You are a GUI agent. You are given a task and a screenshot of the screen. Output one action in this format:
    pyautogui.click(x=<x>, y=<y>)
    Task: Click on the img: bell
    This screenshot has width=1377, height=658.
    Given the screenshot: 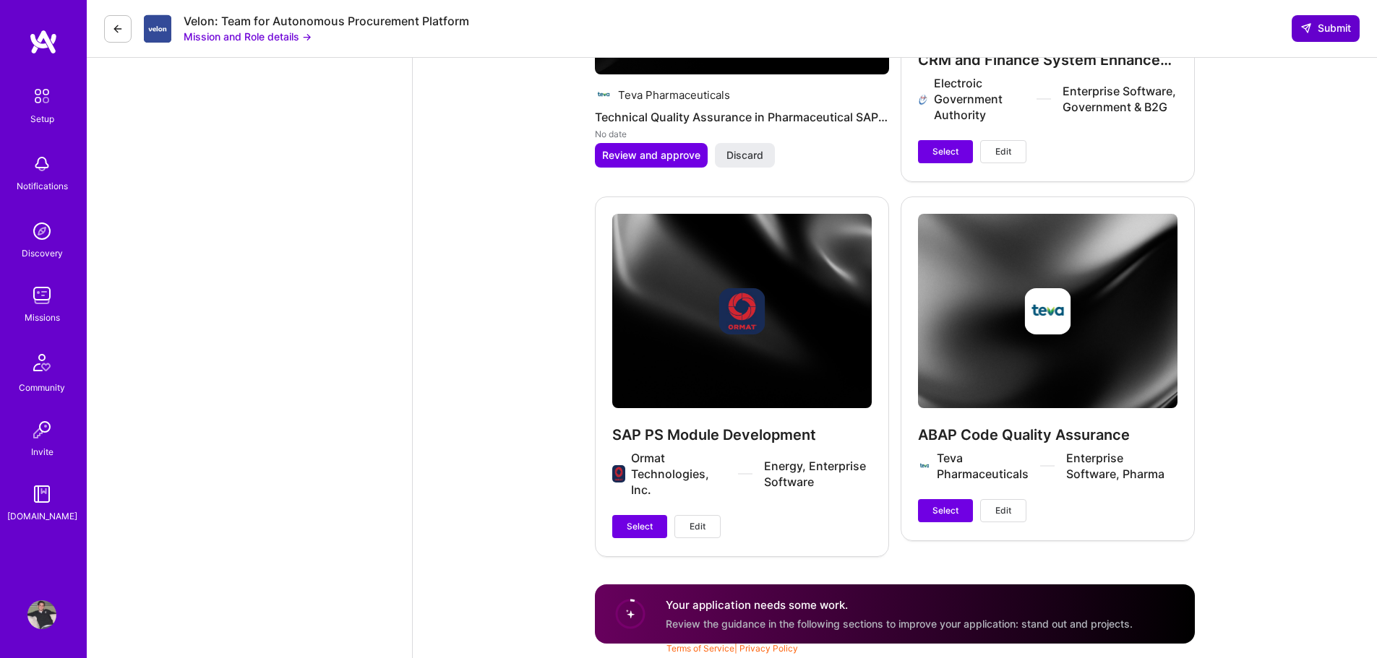 What is the action you would take?
    pyautogui.click(x=42, y=164)
    